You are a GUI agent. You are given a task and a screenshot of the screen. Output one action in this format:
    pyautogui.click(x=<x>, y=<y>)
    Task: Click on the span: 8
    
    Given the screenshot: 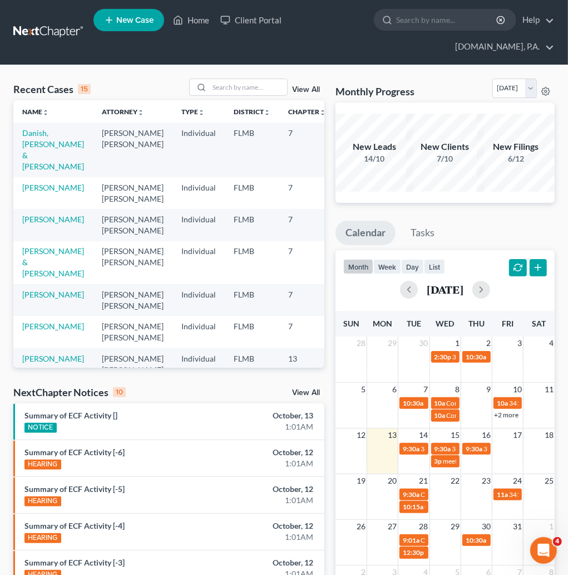 What is the action you would take?
    pyautogui.click(x=458, y=389)
    